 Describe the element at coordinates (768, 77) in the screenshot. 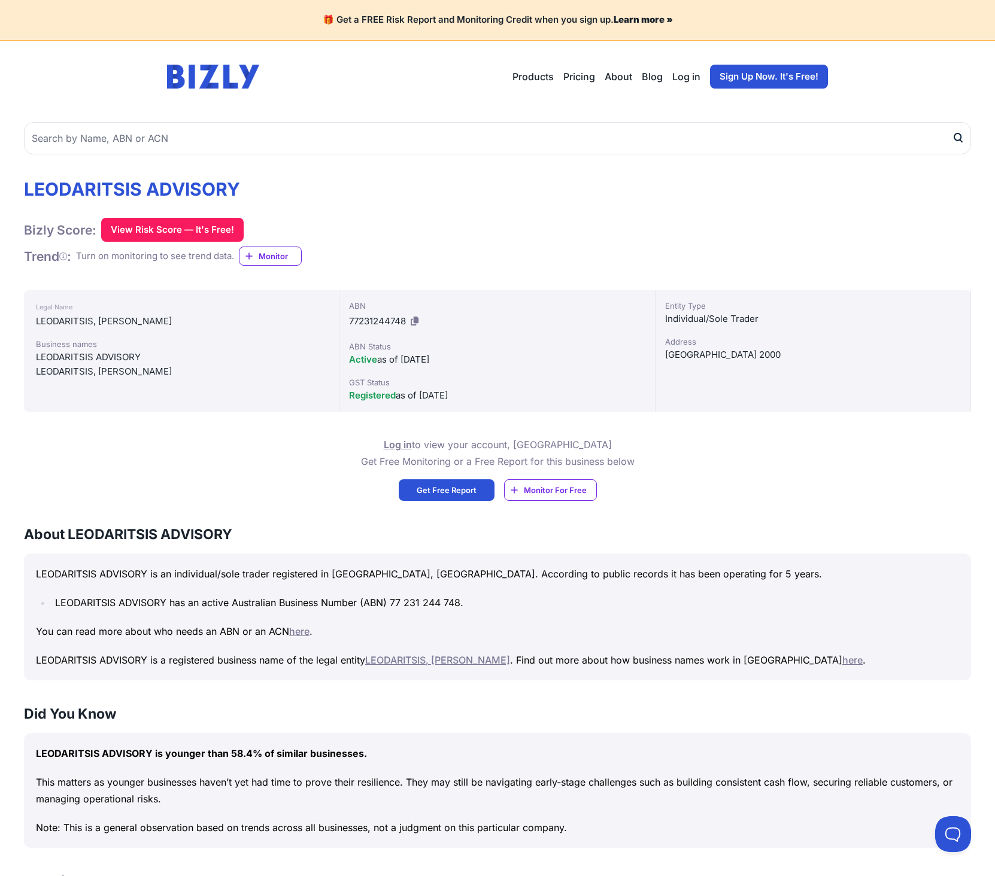

I see `a: Sign Up Now. It's Free!` at that location.